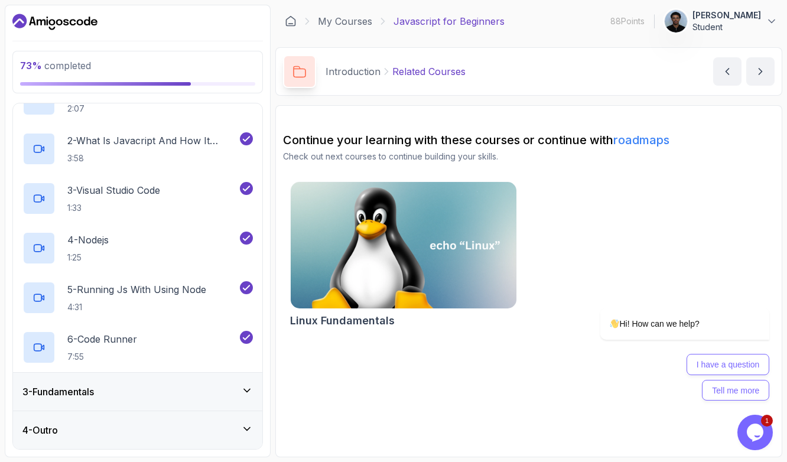 The image size is (787, 462). Describe the element at coordinates (138, 248) in the screenshot. I see `button: 4-Nodejs1:25` at that location.